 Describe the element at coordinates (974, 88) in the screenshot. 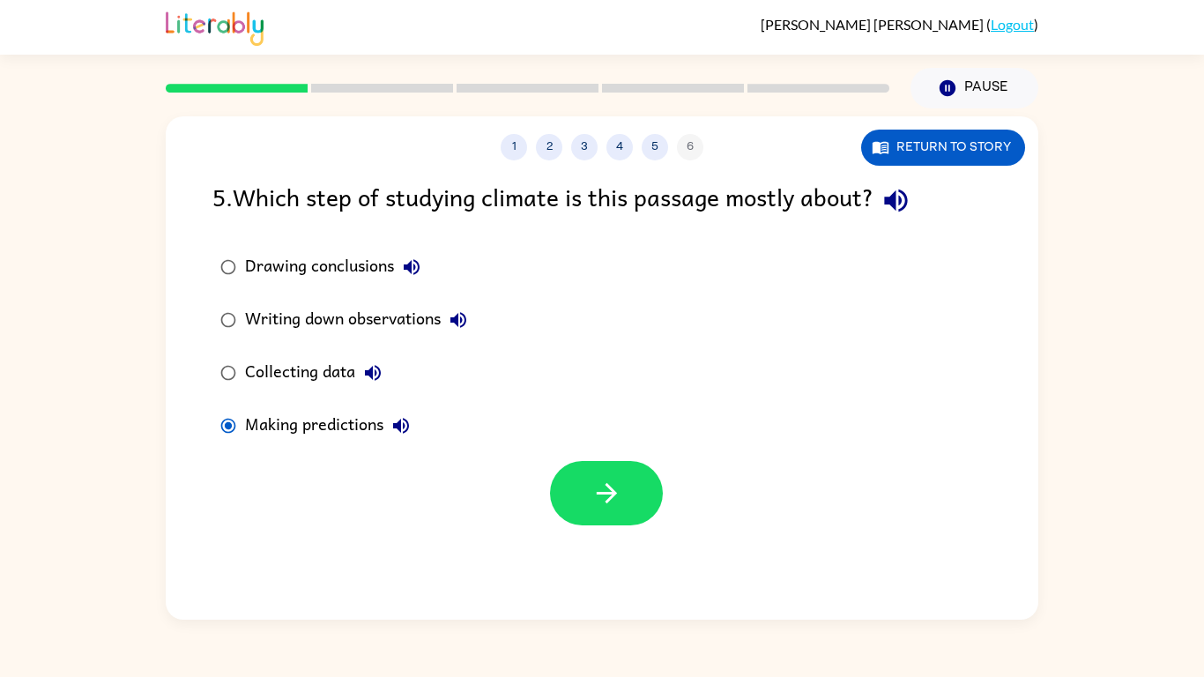

I see `button: Pause` at that location.